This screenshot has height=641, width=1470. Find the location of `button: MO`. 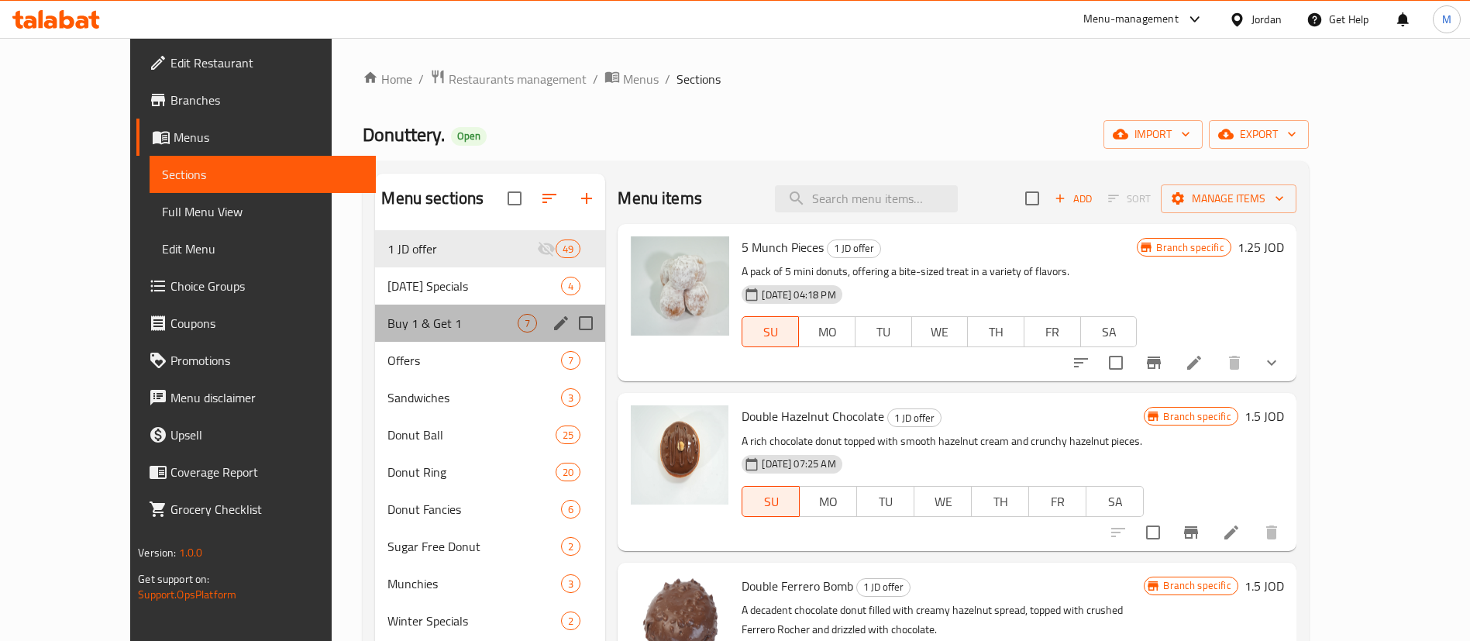

button: MO is located at coordinates (827, 332).